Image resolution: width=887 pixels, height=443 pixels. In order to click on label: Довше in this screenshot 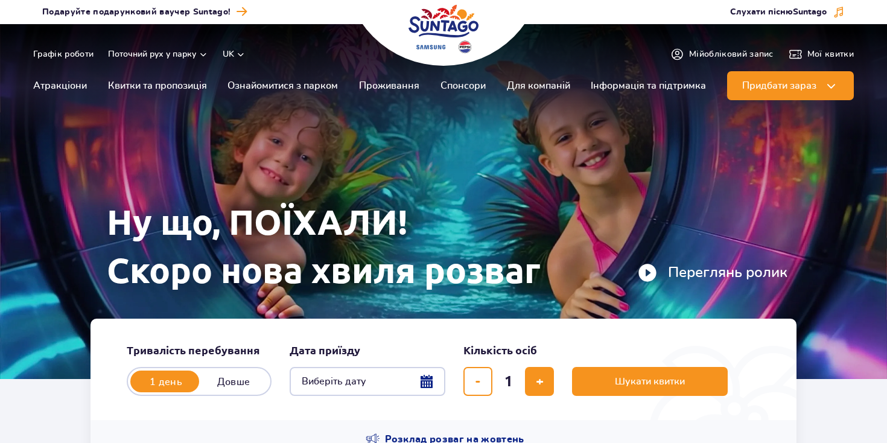, I will do `click(233, 381)`.